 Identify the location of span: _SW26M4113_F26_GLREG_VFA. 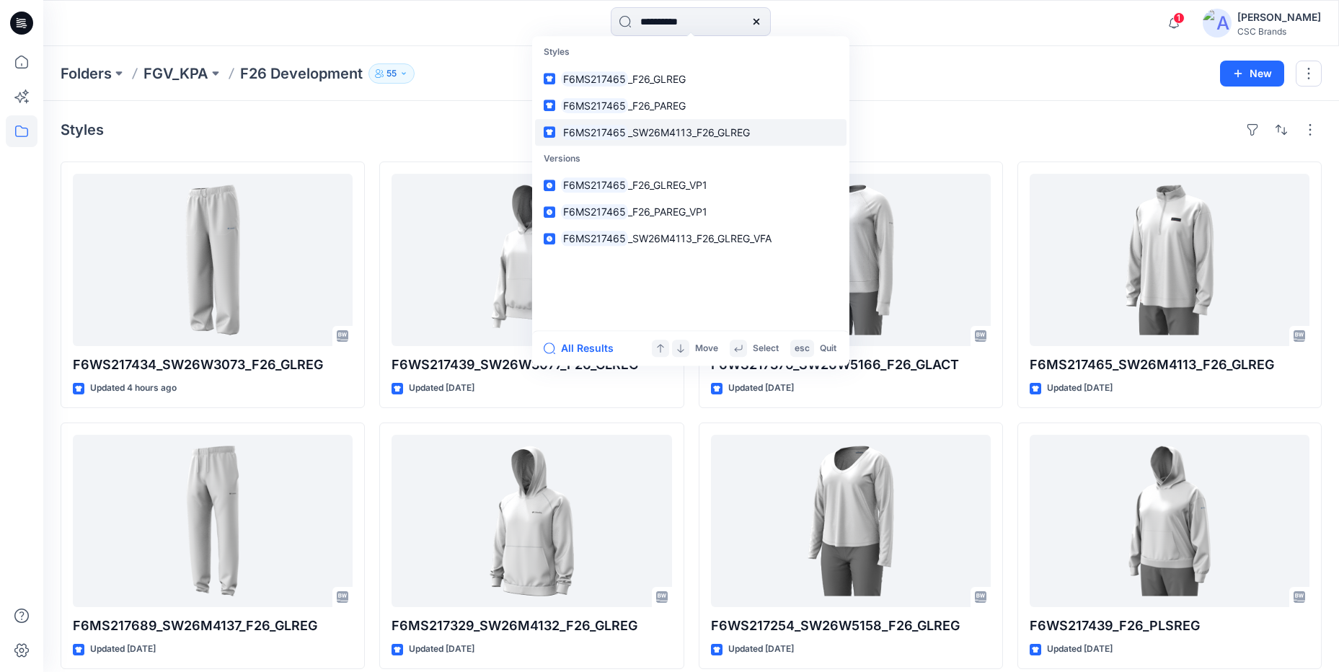
(700, 238).